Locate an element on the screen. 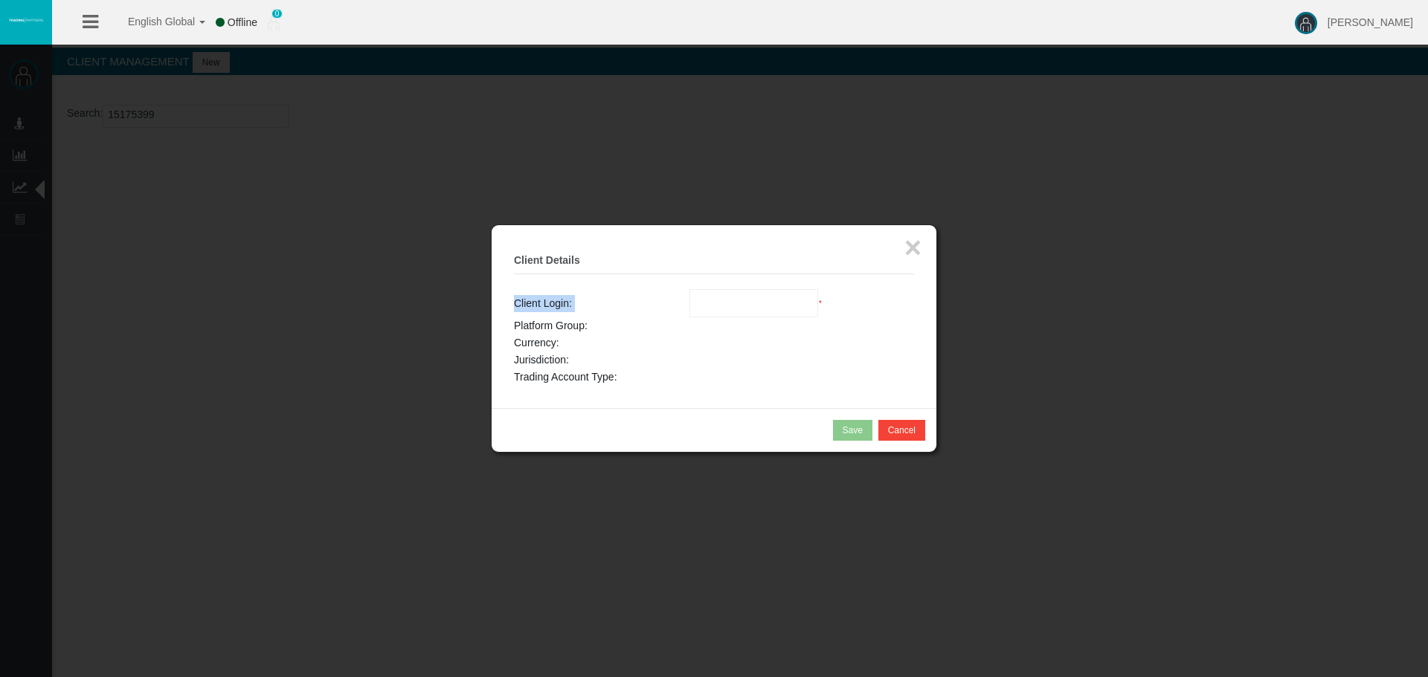 The image size is (1428, 677). span: 0 is located at coordinates (277, 13).